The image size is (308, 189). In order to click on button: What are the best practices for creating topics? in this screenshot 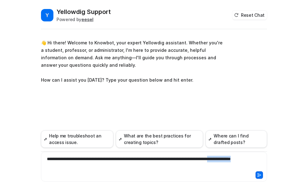, I will do `click(159, 139)`.